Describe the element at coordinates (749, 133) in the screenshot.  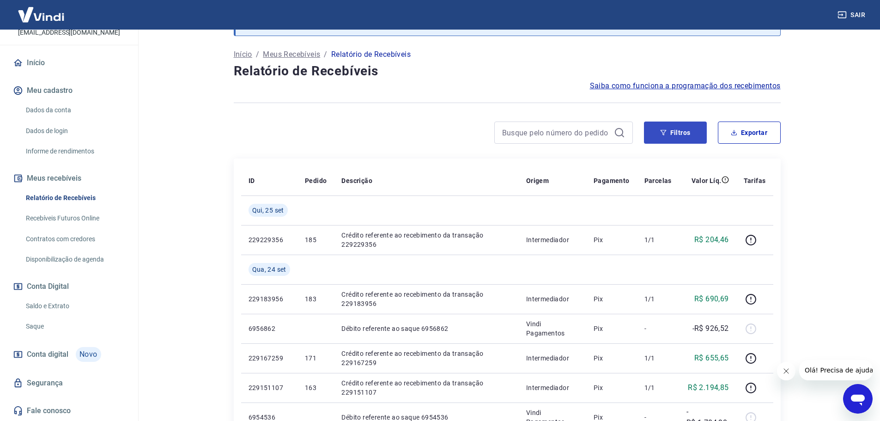
I see `button: Exportar` at that location.